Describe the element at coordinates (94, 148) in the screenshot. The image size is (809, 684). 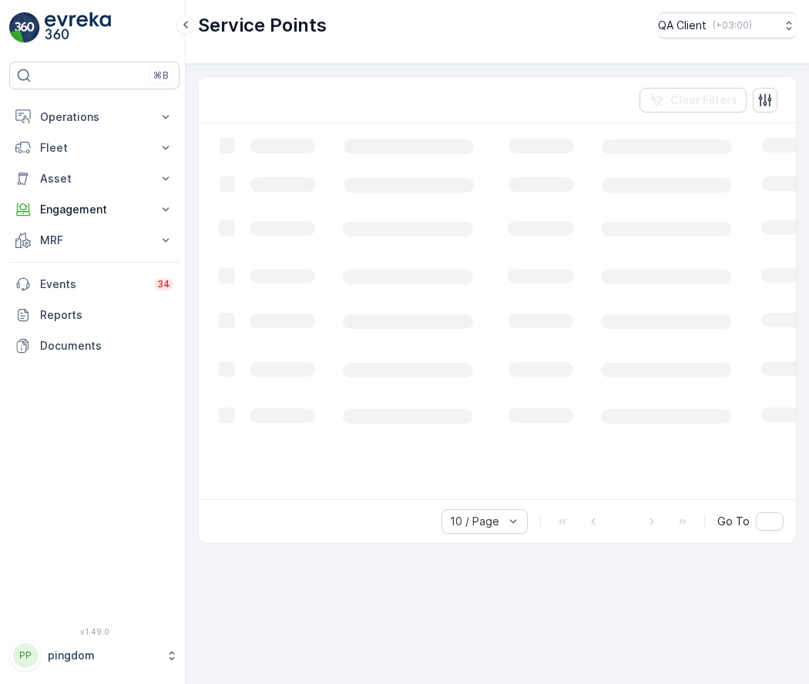
I see `p: Fleet` at that location.